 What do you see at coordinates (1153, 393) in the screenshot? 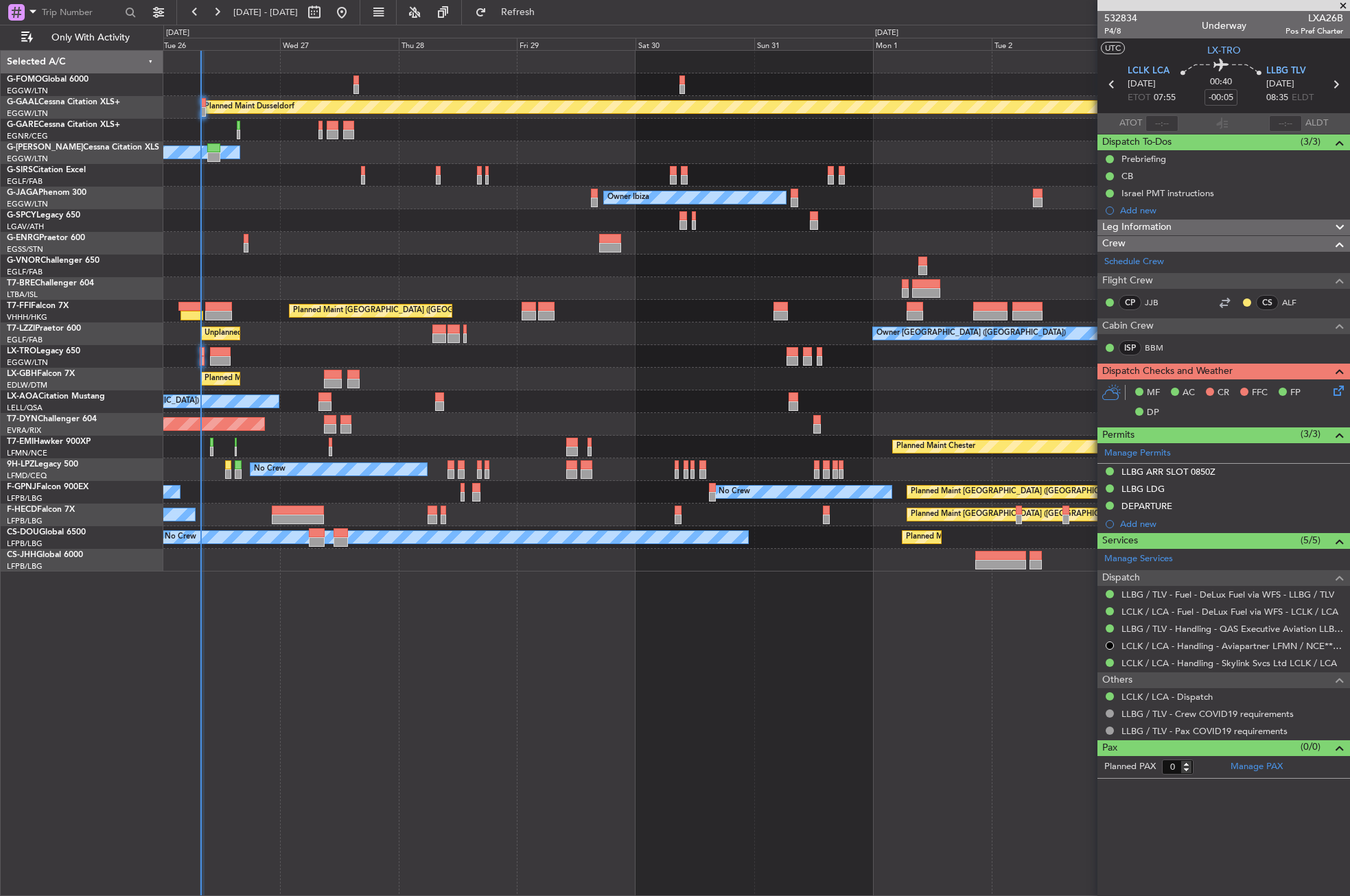
I see `span: MF` at bounding box center [1153, 393].